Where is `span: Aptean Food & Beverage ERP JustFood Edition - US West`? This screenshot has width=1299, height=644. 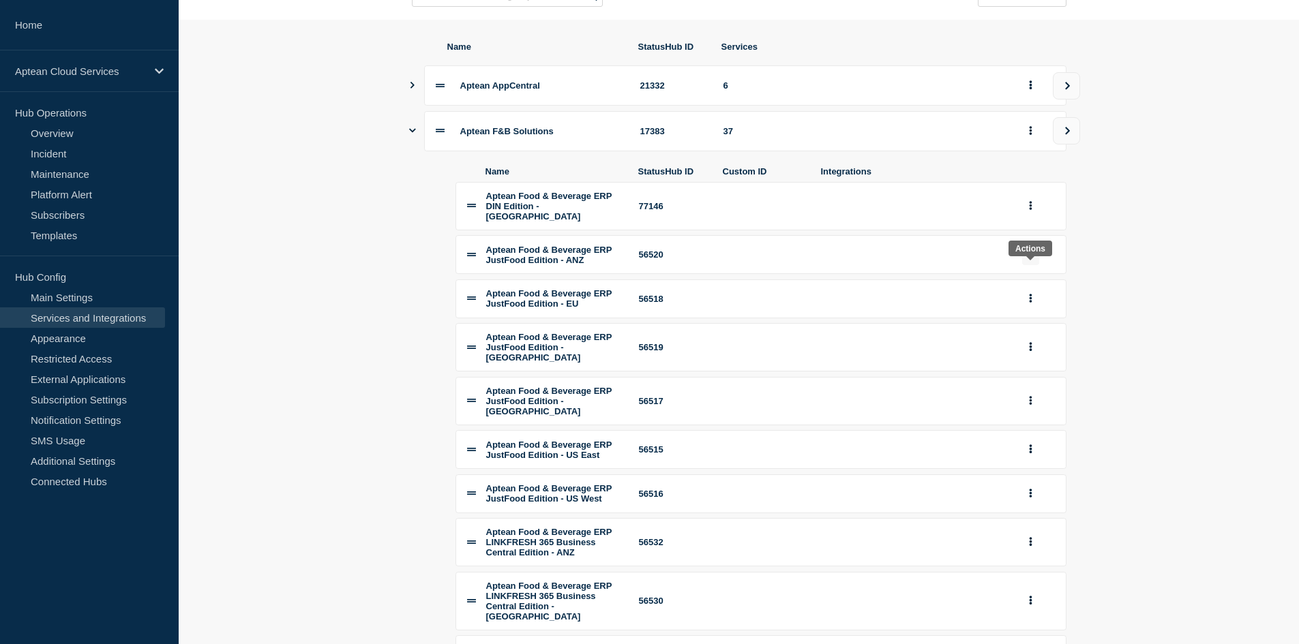 span: Aptean Food & Beverage ERP JustFood Edition - US West is located at coordinates (549, 494).